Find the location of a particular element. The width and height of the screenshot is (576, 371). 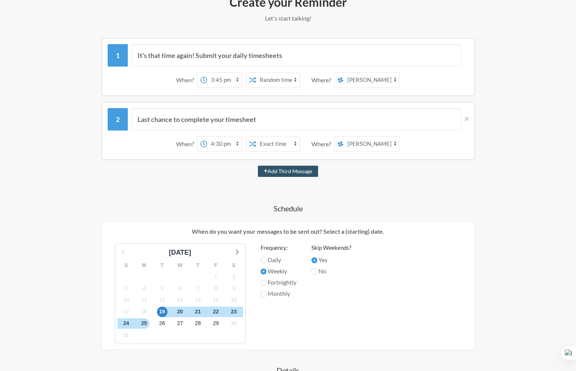

label: Daily is located at coordinates (278, 260).